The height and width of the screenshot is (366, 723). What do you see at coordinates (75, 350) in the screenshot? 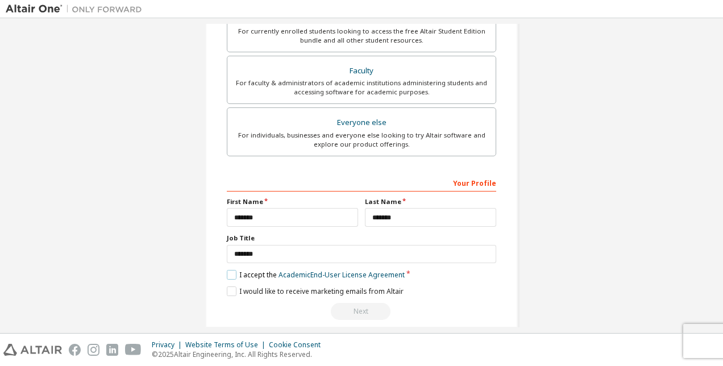
I see `img: facebook.svg` at bounding box center [75, 350].